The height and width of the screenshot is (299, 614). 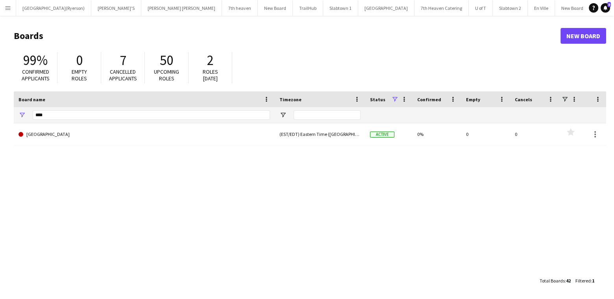 What do you see at coordinates (35, 75) in the screenshot?
I see `span: Confirmed applicants` at bounding box center [35, 75].